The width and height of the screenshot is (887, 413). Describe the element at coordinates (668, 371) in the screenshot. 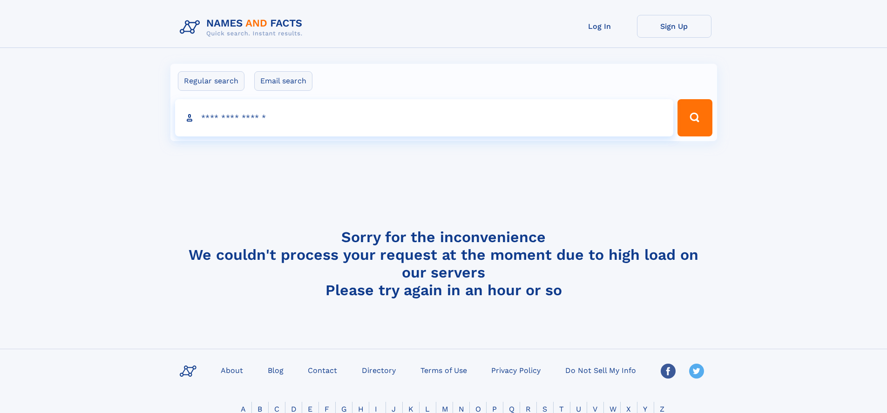

I see `img: Facebook` at that location.